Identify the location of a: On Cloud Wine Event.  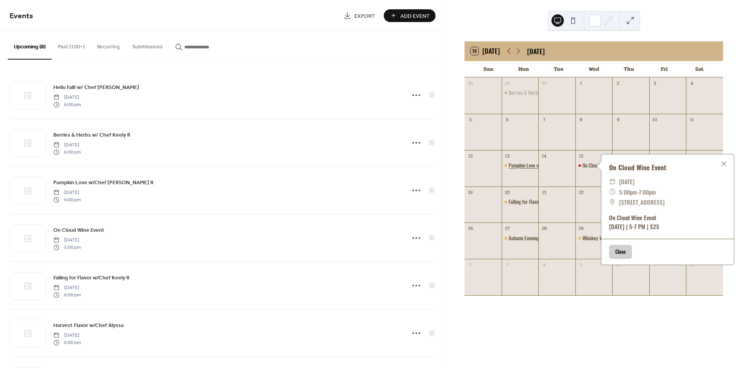
(79, 230).